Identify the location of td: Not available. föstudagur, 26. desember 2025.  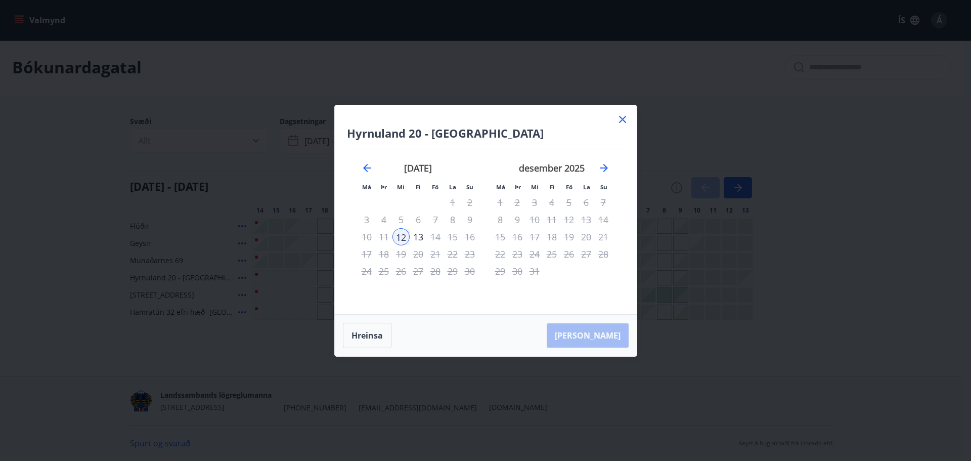
(569, 254).